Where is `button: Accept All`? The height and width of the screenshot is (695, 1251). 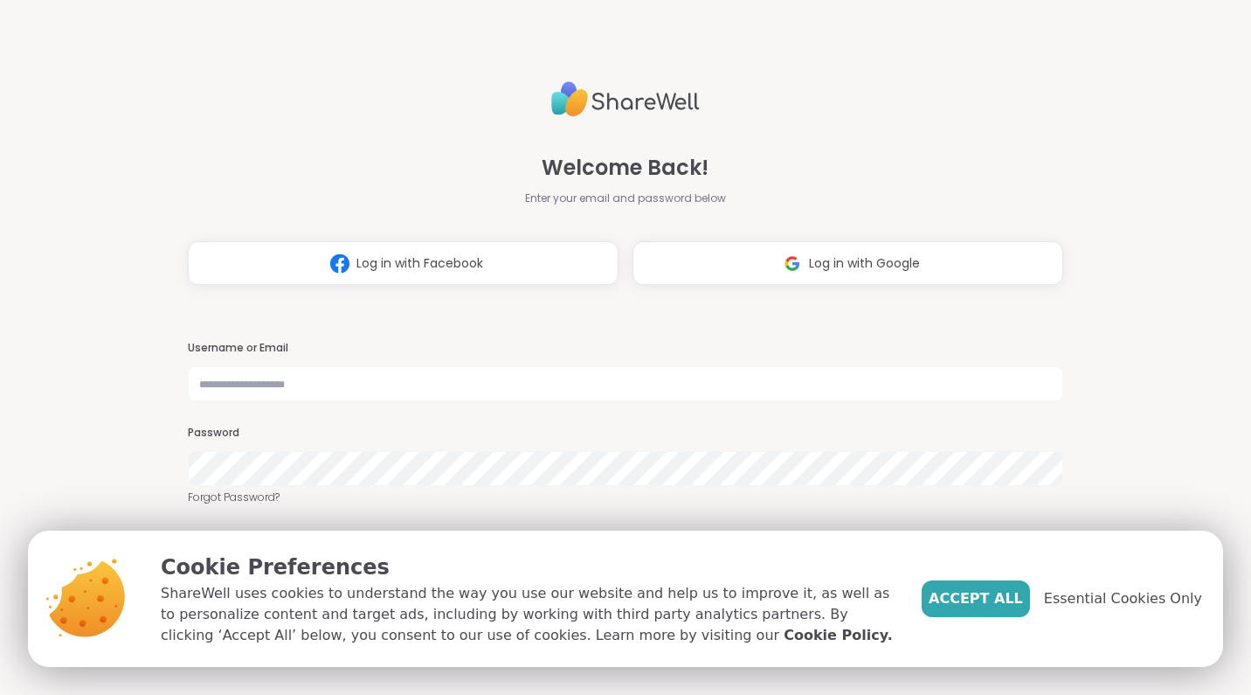
button: Accept All is located at coordinates (976, 599).